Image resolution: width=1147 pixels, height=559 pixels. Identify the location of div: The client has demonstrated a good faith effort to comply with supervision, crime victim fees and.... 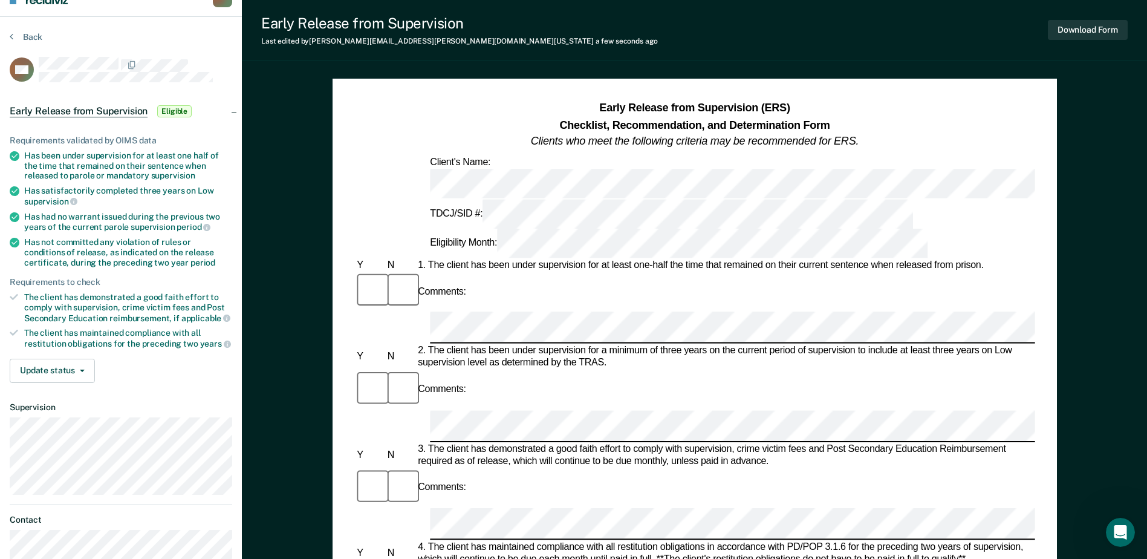
(128, 307).